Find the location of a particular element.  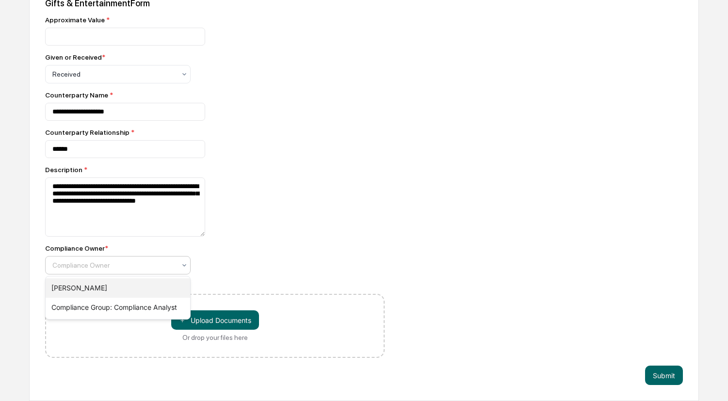

div: Or drop your files here is located at coordinates (215, 338).